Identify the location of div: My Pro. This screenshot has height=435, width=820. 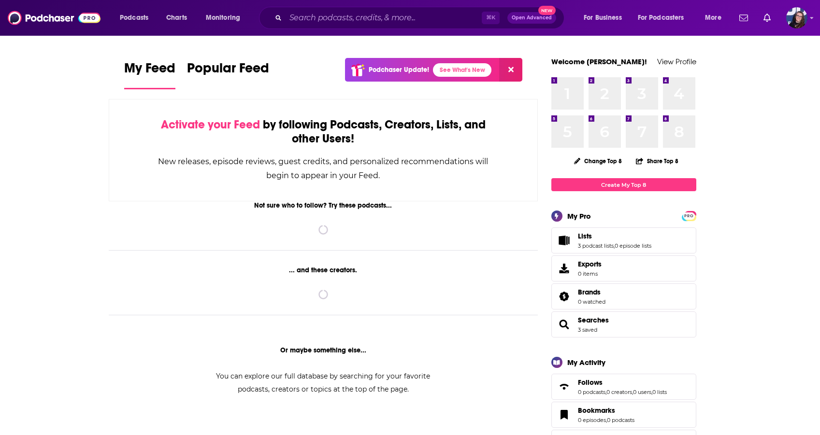
(579, 216).